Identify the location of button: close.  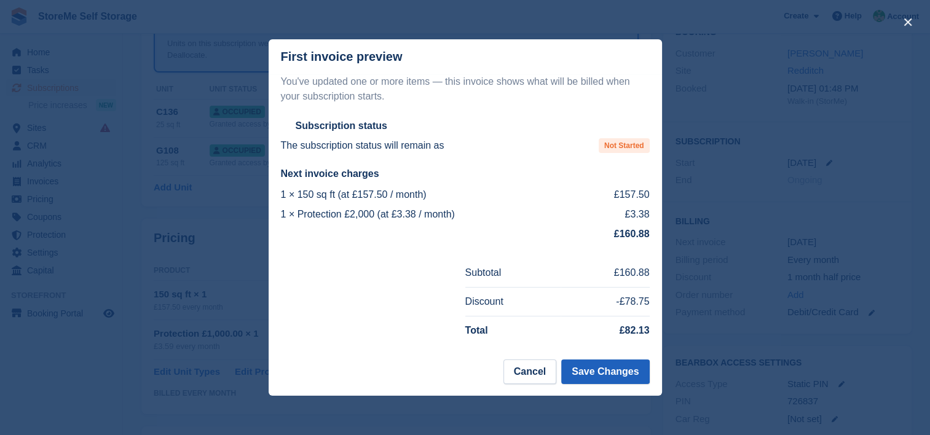
(908, 22).